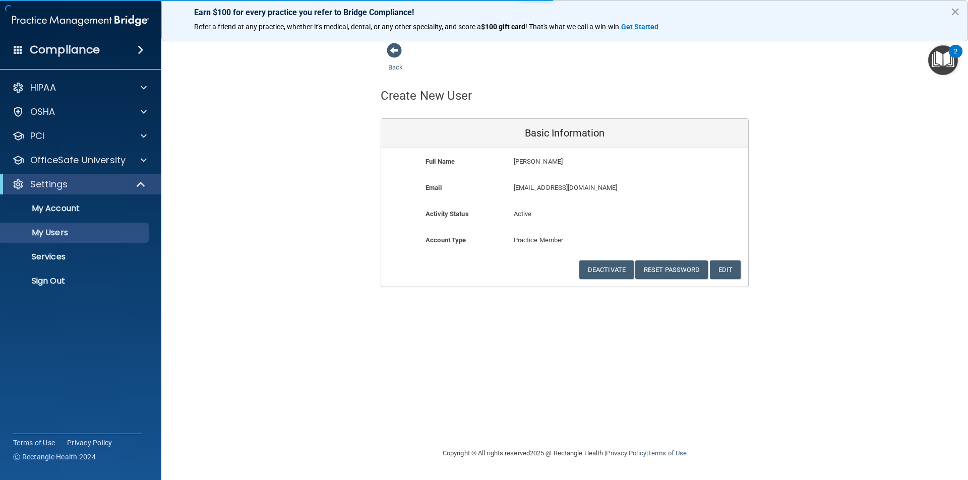 Image resolution: width=968 pixels, height=480 pixels. Describe the element at coordinates (564, 454) in the screenshot. I see `div: Copyright © All rights reserved 2025 @ Rectangle Health | |` at that location.